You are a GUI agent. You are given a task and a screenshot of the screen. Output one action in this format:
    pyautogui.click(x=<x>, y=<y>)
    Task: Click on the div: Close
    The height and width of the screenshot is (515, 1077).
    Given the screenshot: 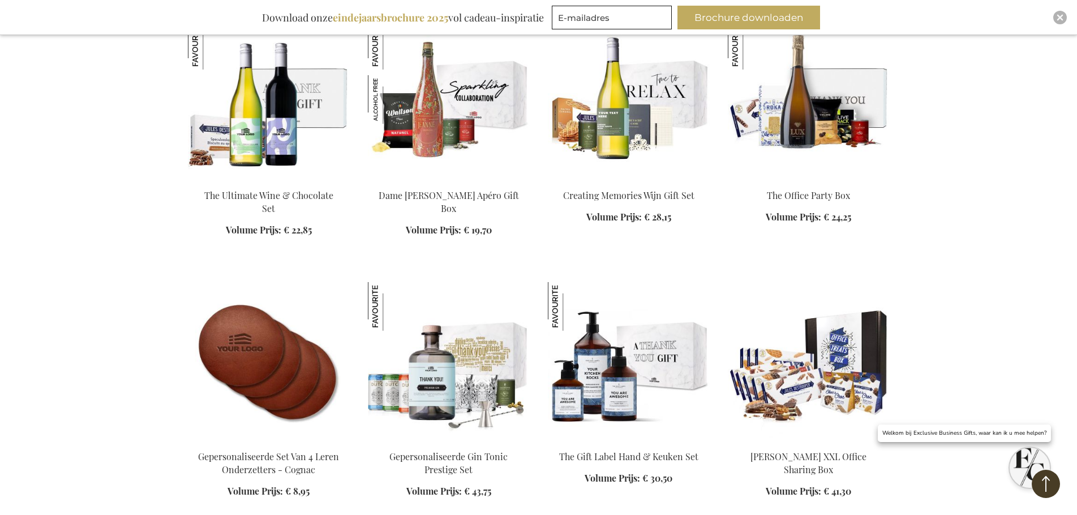 What is the action you would take?
    pyautogui.click(x=1060, y=18)
    